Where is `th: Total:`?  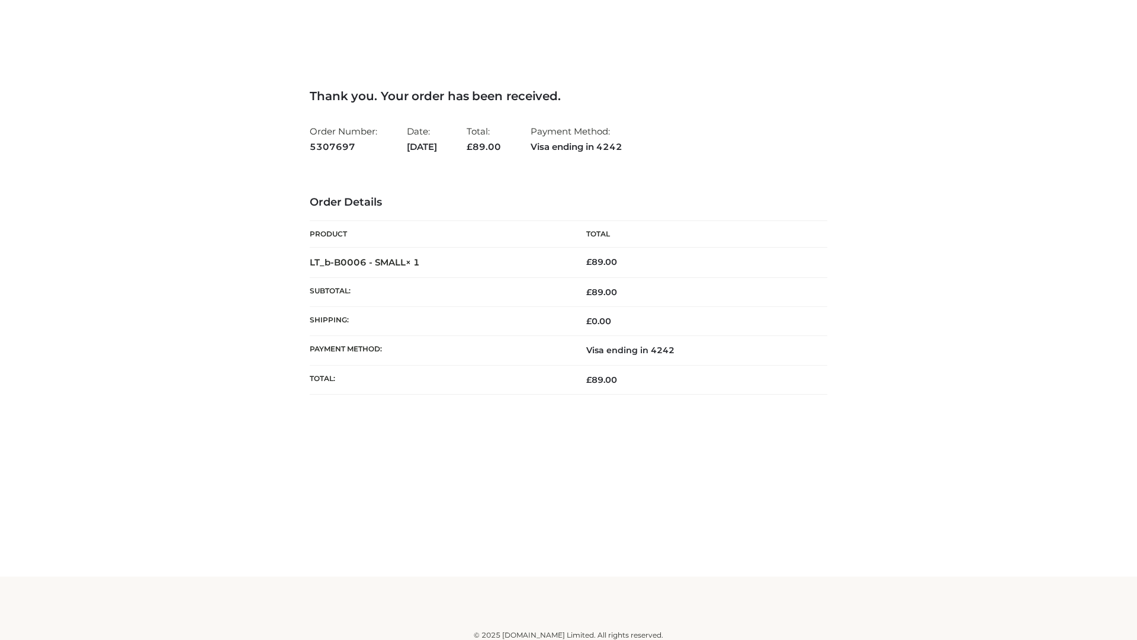
th: Total: is located at coordinates (439, 379).